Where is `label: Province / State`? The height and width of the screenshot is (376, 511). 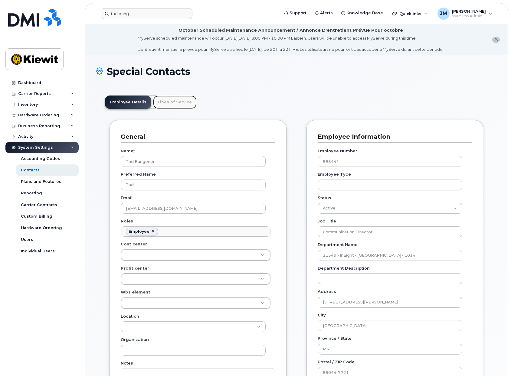
label: Province / State is located at coordinates (335, 338).